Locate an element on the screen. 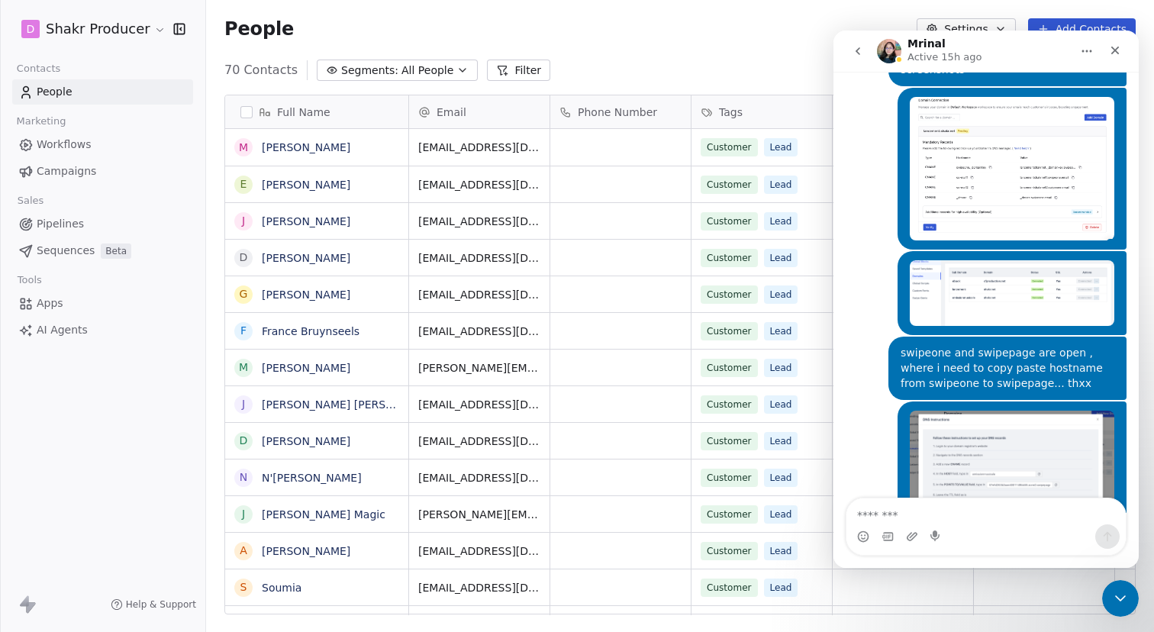  a: Soumia is located at coordinates (282, 588).